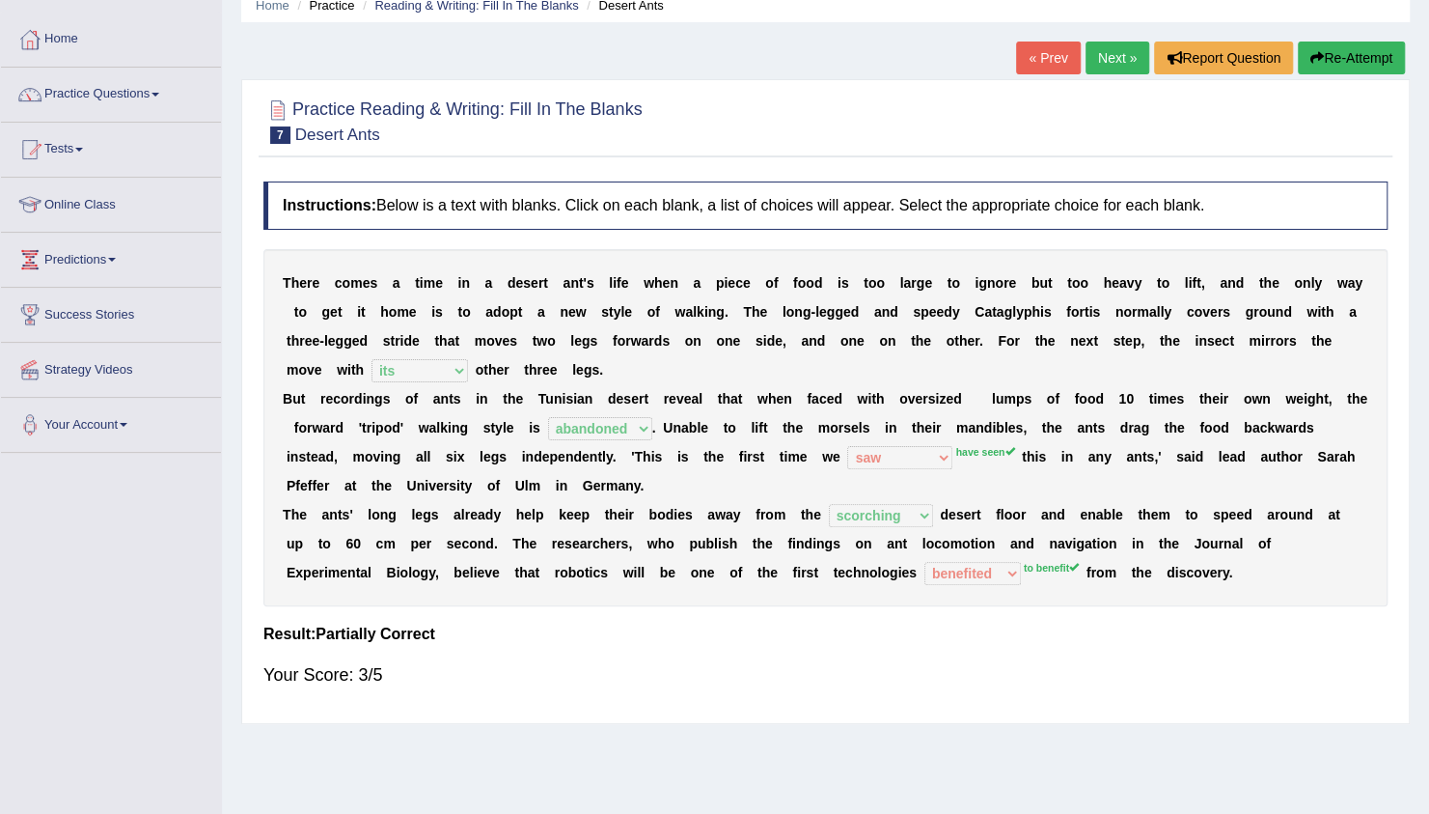 This screenshot has height=814, width=1429. I want to click on b: v, so click(499, 341).